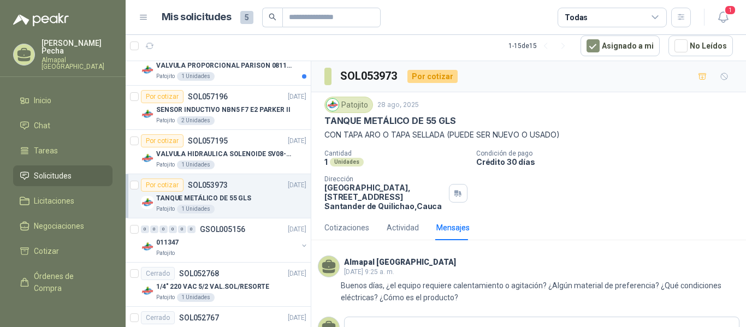  I want to click on a: Chat, so click(63, 126).